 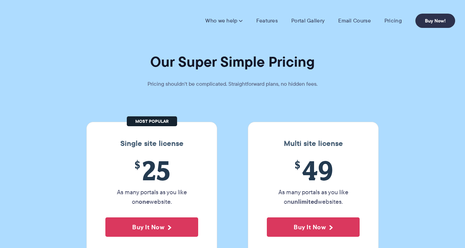 I want to click on a: Pricing, so click(x=393, y=21).